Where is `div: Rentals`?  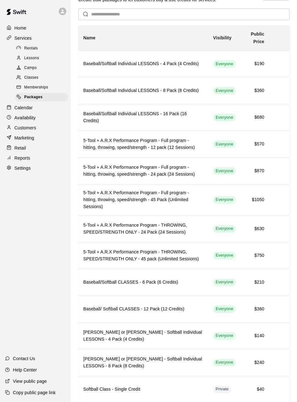
div: Rentals is located at coordinates (42, 48).